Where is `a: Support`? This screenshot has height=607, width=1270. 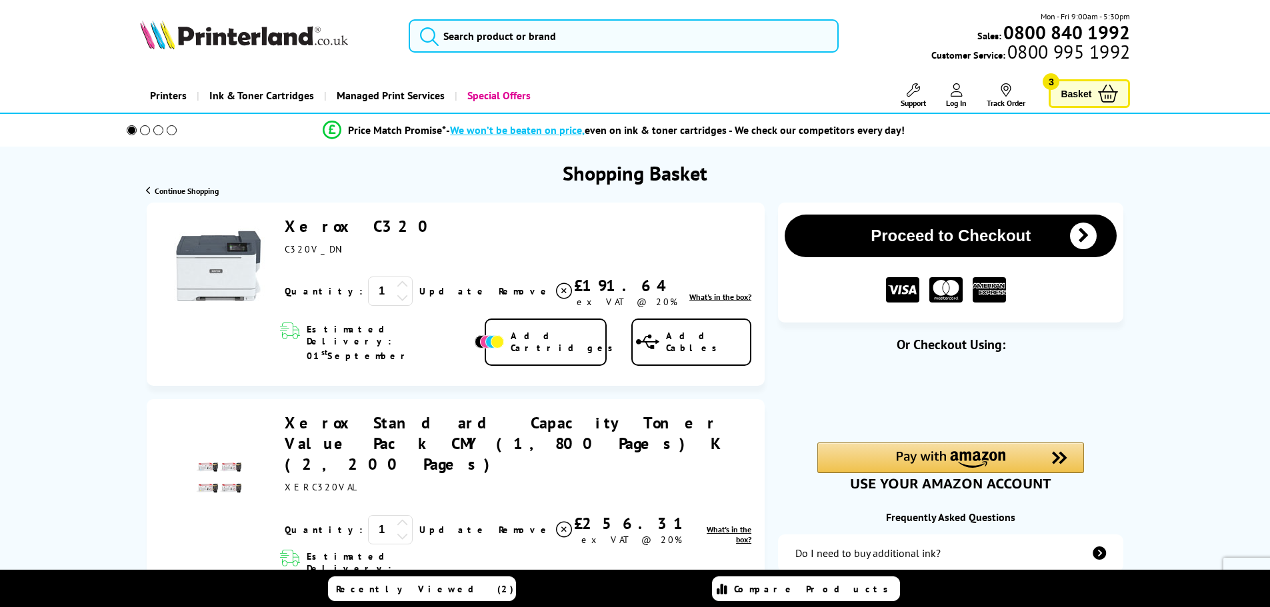 a: Support is located at coordinates (914, 95).